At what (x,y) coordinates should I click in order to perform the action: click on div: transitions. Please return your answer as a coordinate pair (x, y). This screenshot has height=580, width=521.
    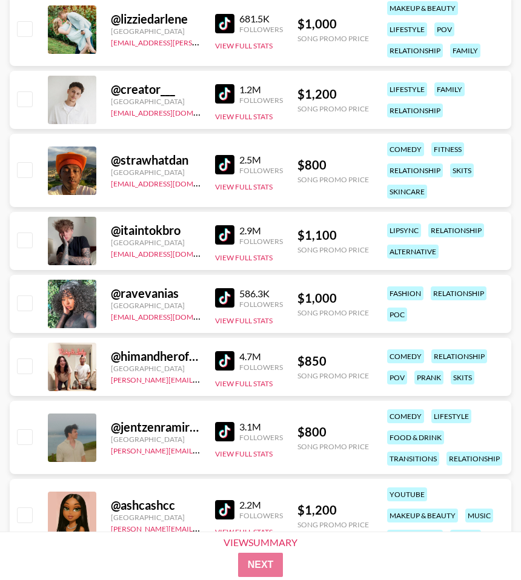
    Looking at the image, I should click on (413, 458).